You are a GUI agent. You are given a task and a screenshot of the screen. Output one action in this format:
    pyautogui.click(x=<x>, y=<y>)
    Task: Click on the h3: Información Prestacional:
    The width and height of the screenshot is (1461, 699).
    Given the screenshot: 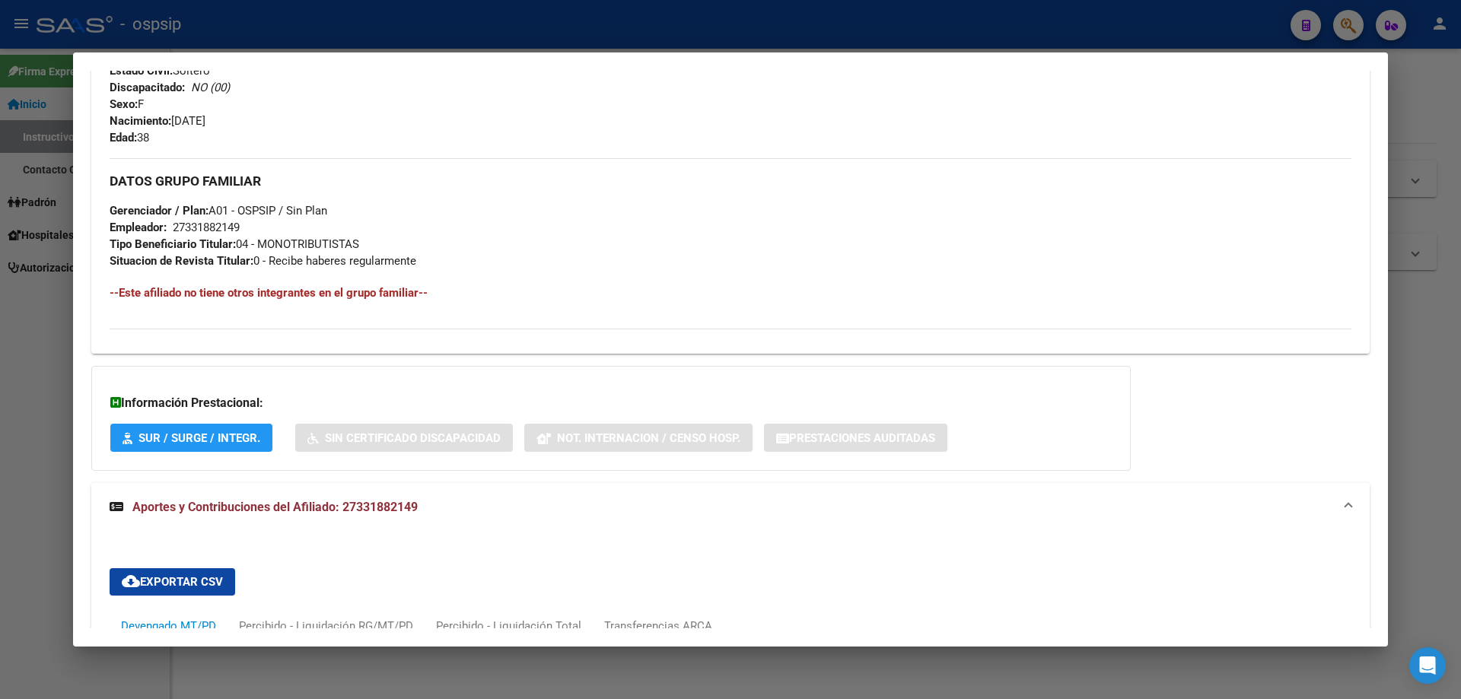 What is the action you would take?
    pyautogui.click(x=611, y=403)
    